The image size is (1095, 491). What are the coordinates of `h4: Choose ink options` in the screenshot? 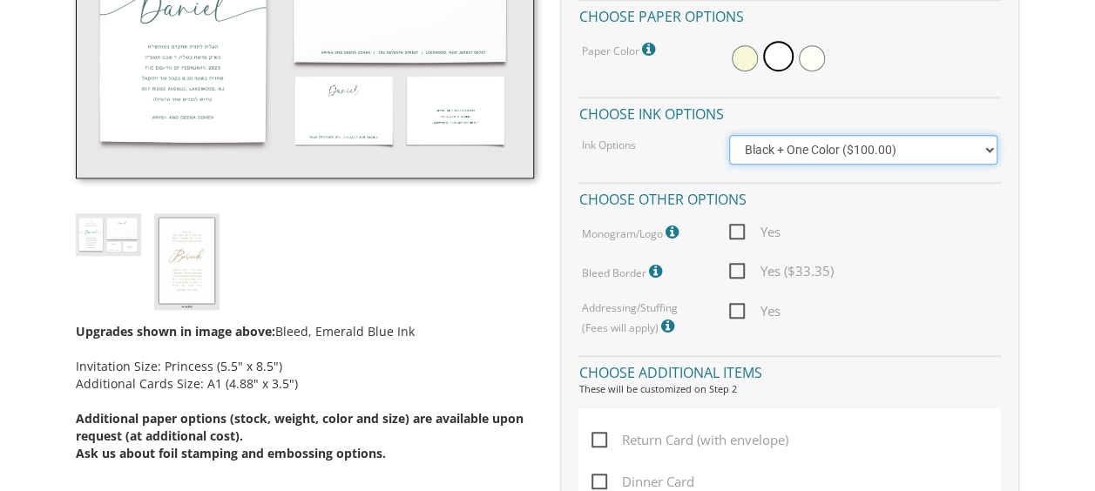 It's located at (789, 111).